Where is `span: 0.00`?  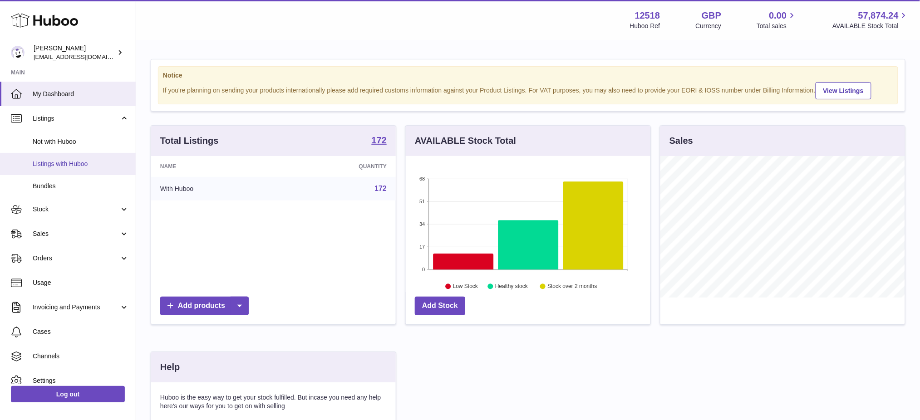
span: 0.00 is located at coordinates (778, 15).